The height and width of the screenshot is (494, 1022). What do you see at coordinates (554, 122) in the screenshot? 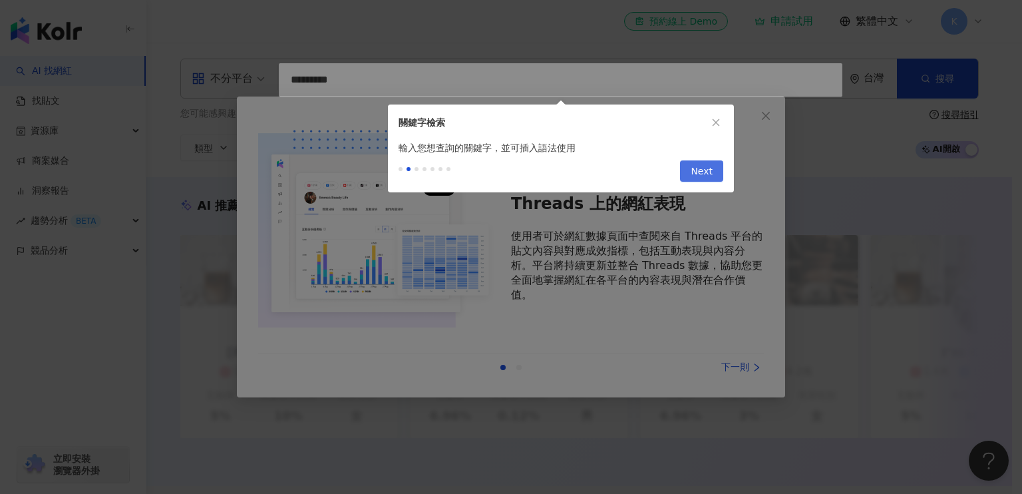
I see `div: 關鍵字檢索` at bounding box center [554, 122].